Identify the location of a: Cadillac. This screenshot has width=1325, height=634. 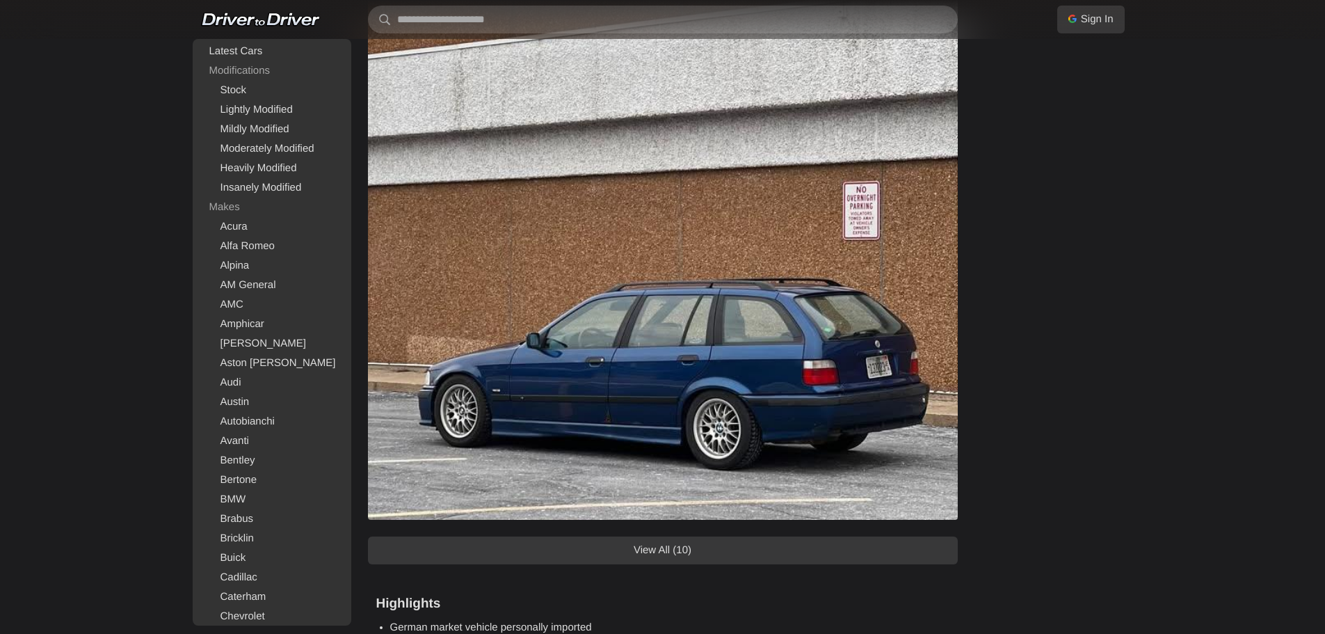
(272, 577).